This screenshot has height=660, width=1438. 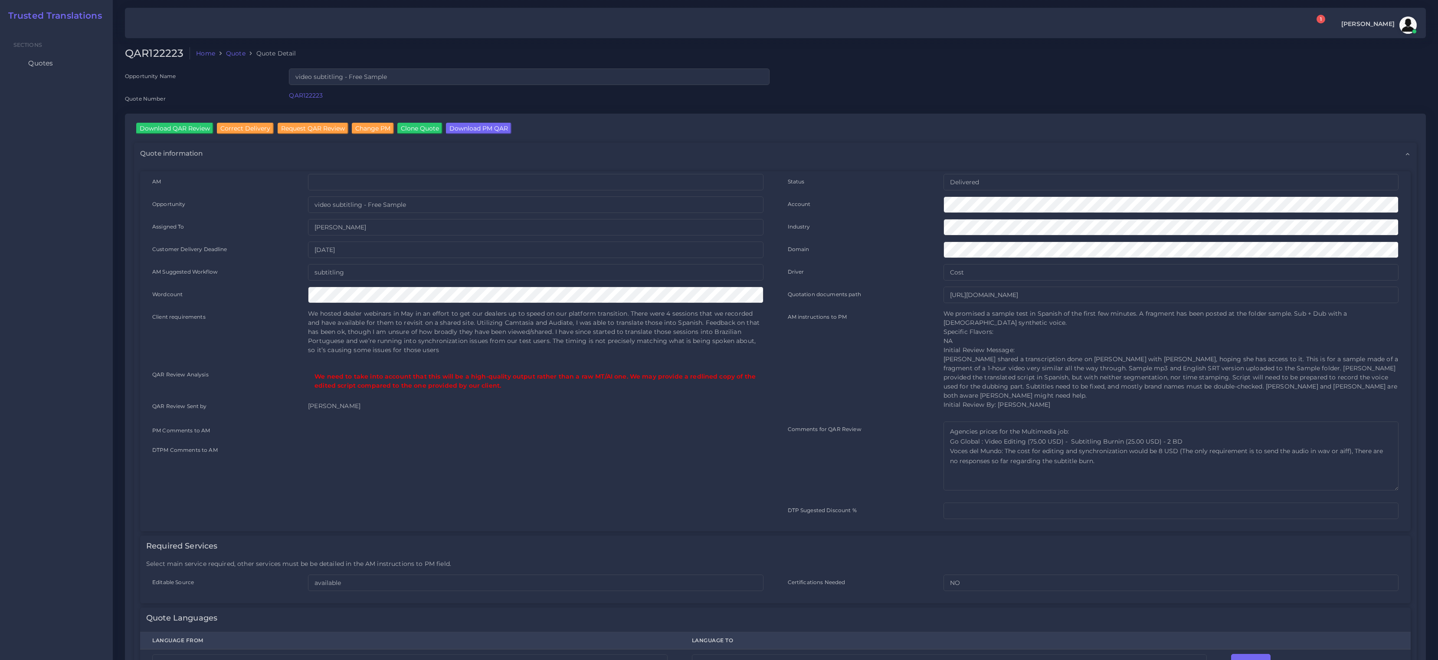 I want to click on p: We need to take into account that this will be a high-quality output rather than a raw MT/AI one...., so click(x=535, y=381).